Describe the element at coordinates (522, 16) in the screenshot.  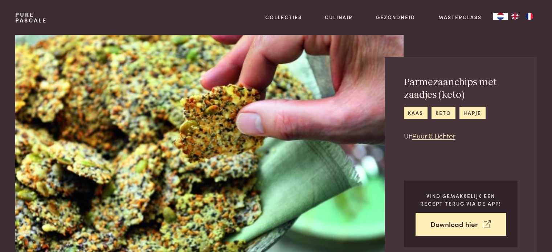
I see `ul: Language list` at that location.